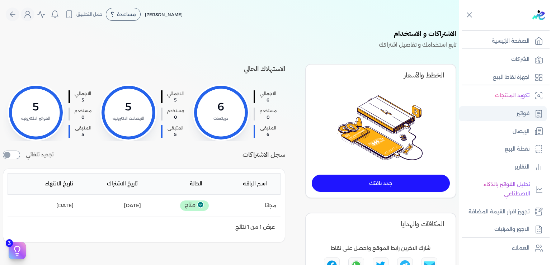 This screenshot has height=265, width=551. I want to click on p: الاجور والمرتبات, so click(512, 230).